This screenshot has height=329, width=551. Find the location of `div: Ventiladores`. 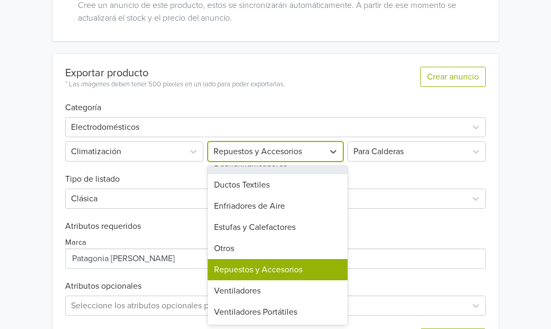

div: Ventiladores is located at coordinates (277, 291).